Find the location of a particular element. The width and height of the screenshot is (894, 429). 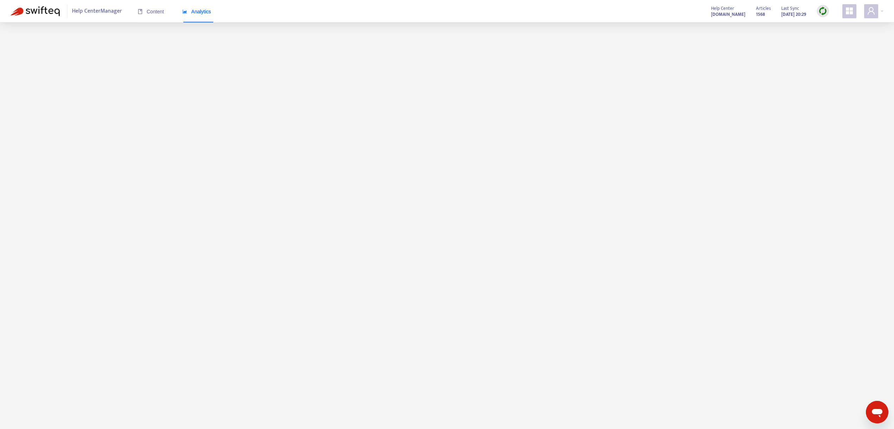

span: book is located at coordinates (140, 12).